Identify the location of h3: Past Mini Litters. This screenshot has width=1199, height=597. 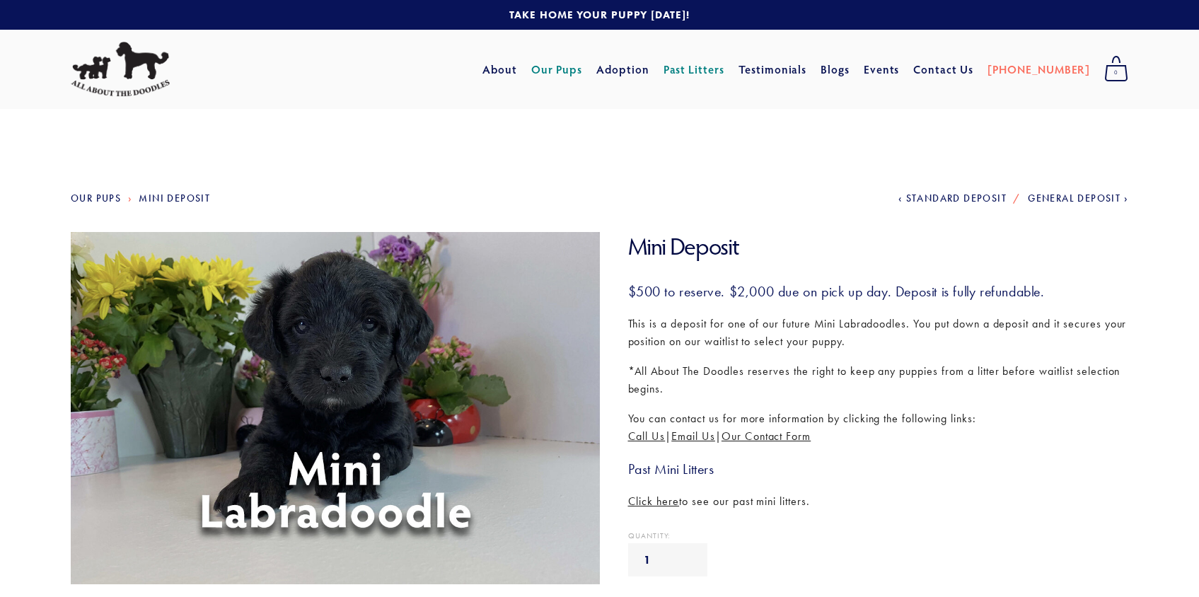
(878, 469).